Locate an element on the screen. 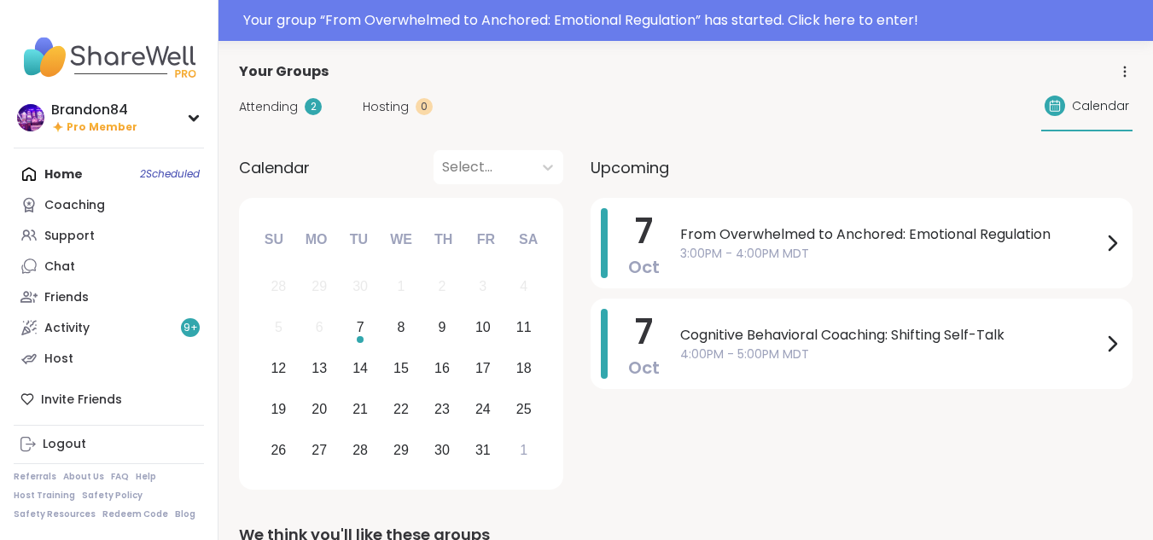  div: Friends is located at coordinates (67, 298).